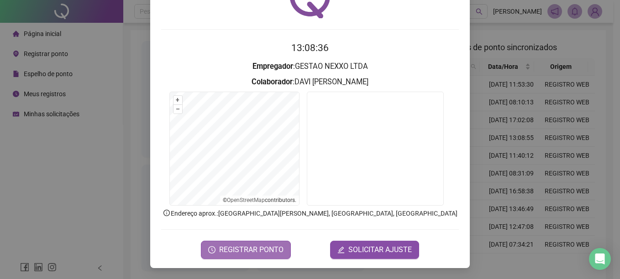 This screenshot has height=279, width=620. What do you see at coordinates (380, 250) in the screenshot?
I see `span: SOLICITAR AJUSTE` at bounding box center [380, 250].